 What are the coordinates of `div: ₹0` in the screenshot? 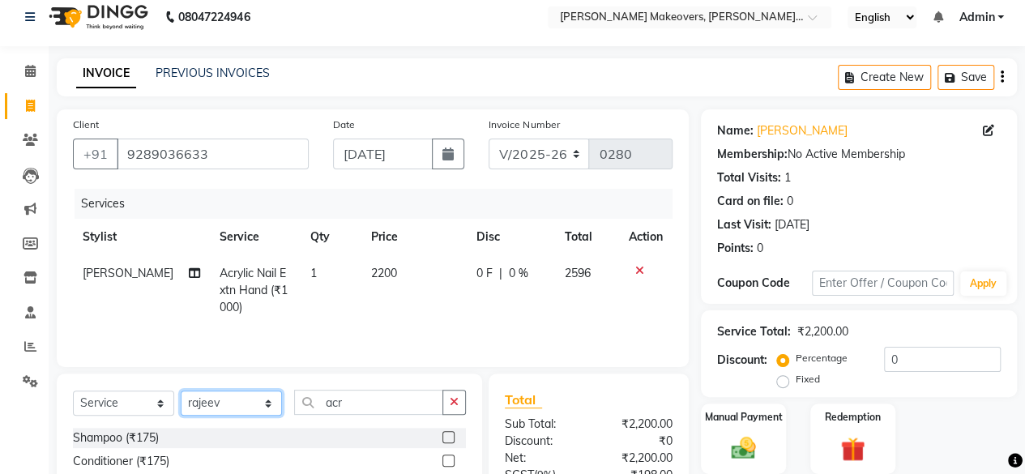 It's located at (636, 441).